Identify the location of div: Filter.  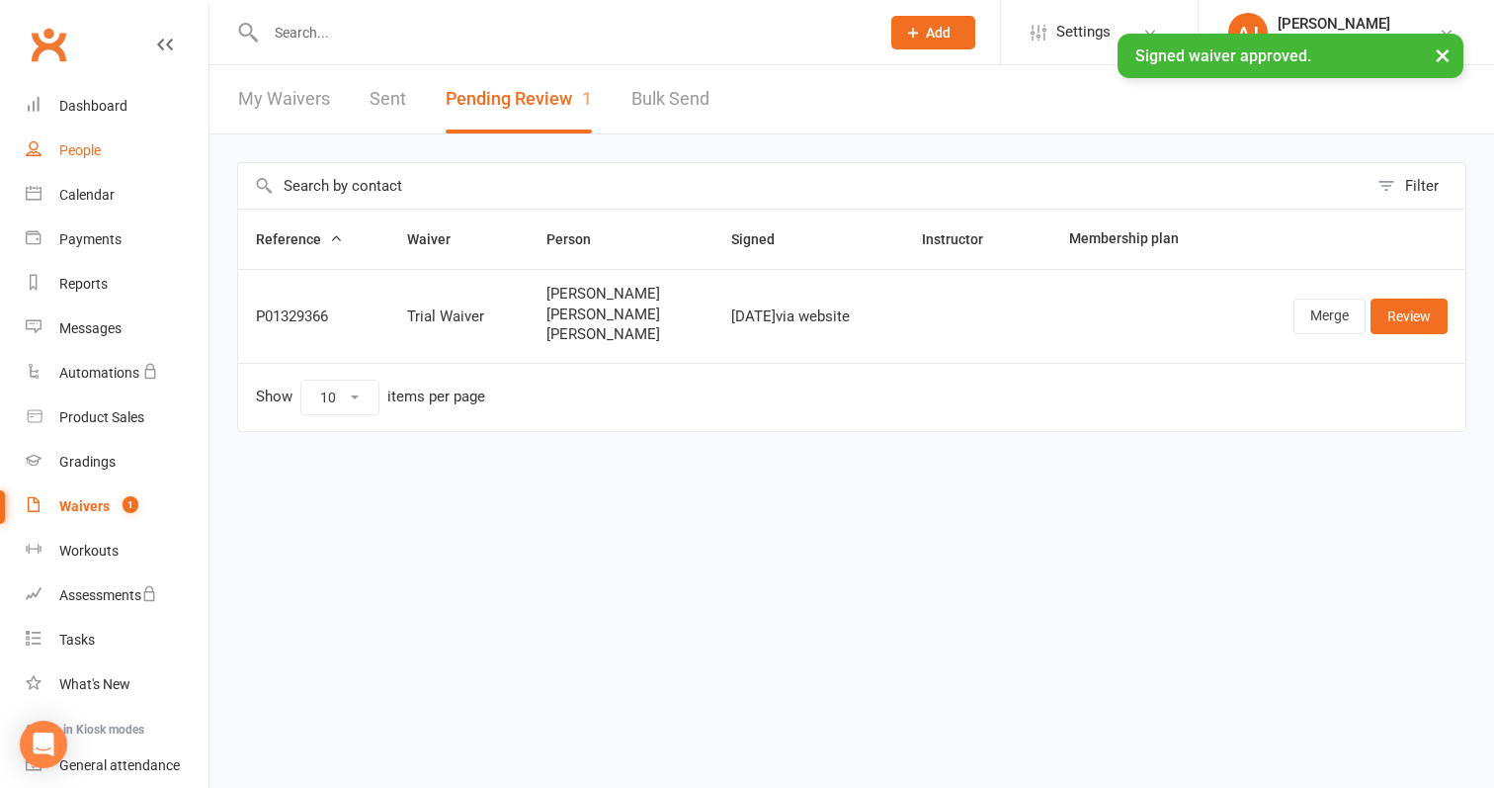
(1422, 186).